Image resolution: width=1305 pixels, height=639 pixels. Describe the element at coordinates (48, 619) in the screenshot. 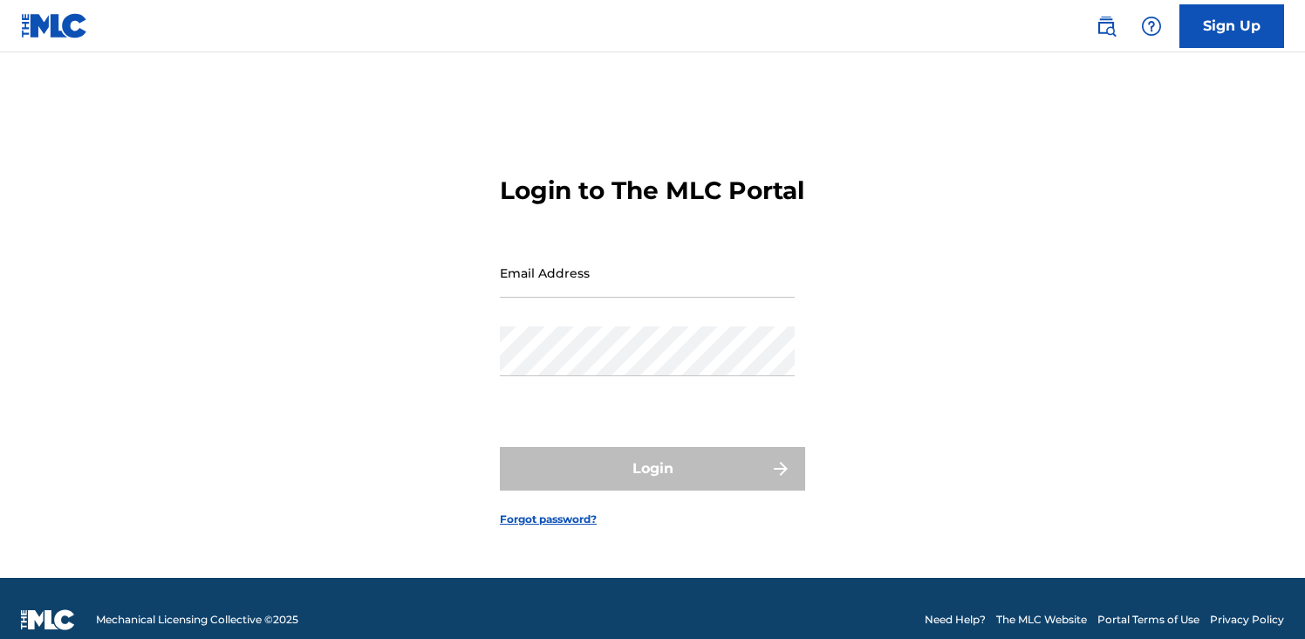

I see `img: logo` at that location.